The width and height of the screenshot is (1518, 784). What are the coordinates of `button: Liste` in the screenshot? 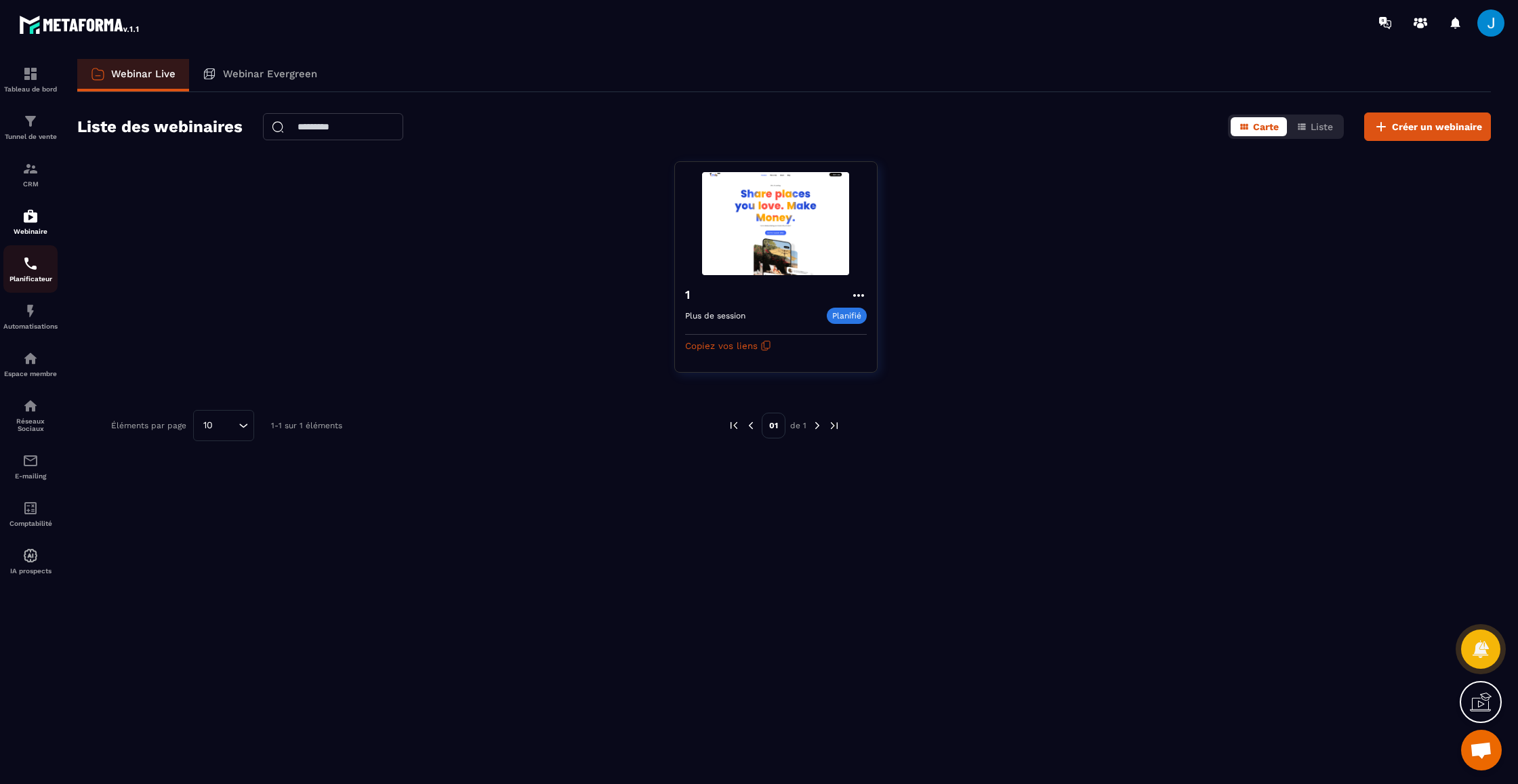 It's located at (1315, 127).